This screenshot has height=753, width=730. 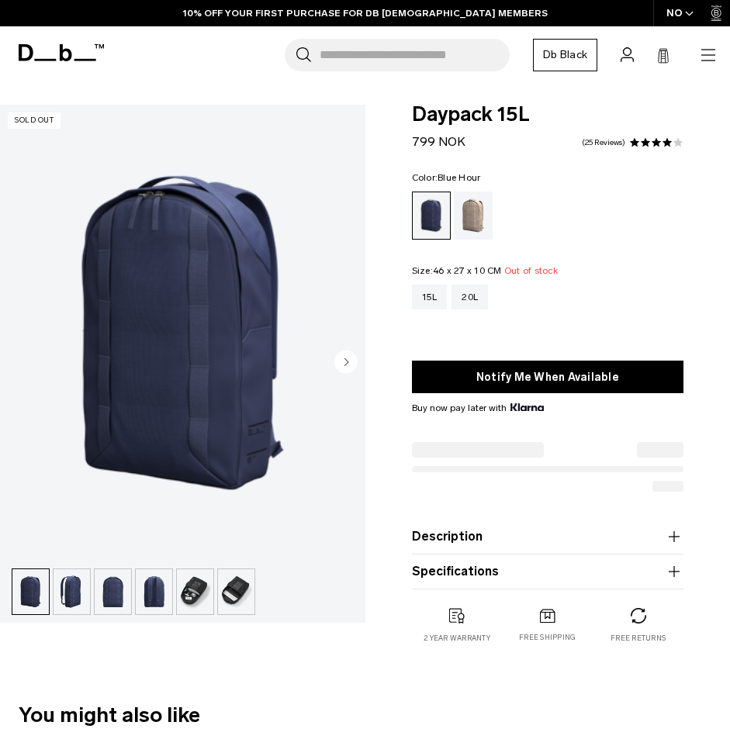 I want to click on button: Description, so click(x=548, y=537).